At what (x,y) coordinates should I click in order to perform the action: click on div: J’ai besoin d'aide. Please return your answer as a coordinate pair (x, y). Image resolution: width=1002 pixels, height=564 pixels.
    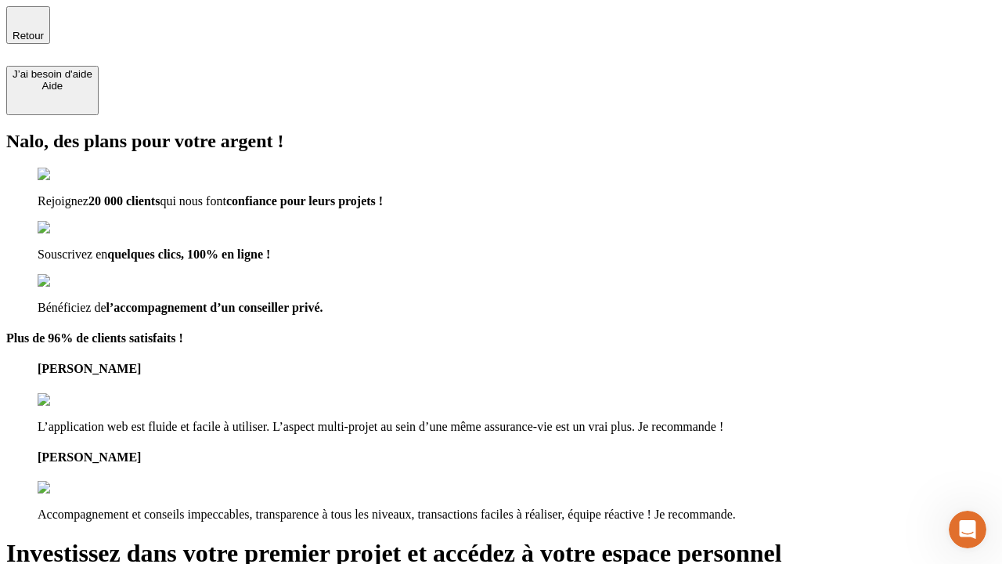
    Looking at the image, I should click on (52, 74).